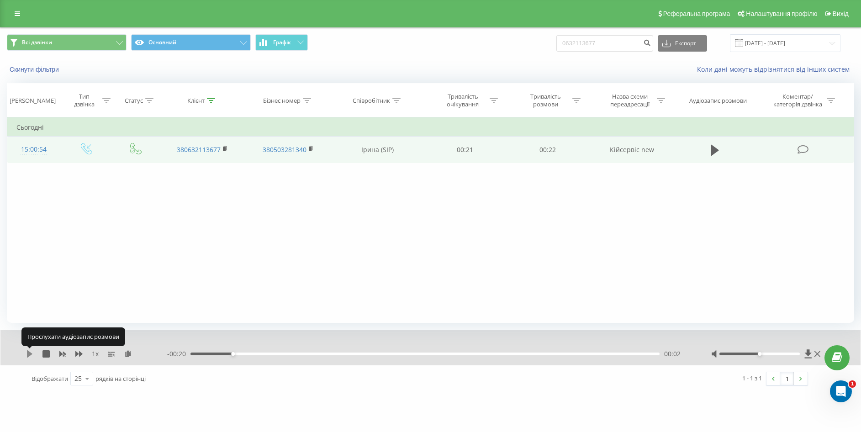 This screenshot has height=432, width=861. I want to click on a: Коли дані можуть відрізнятися вiд інших систем, so click(776, 69).